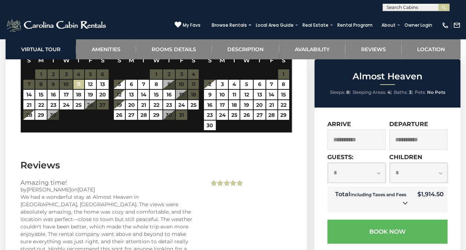 The width and height of the screenshot is (466, 250). I want to click on a: 5, so click(247, 85).